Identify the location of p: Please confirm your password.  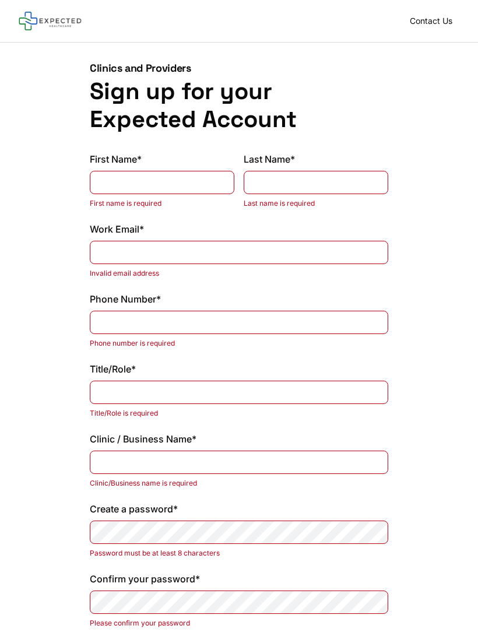
(239, 624).